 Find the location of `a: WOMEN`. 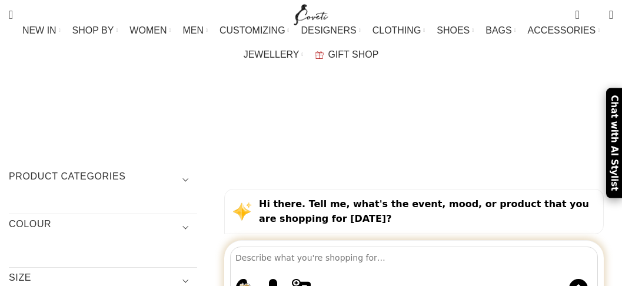

a: WOMEN is located at coordinates (150, 31).